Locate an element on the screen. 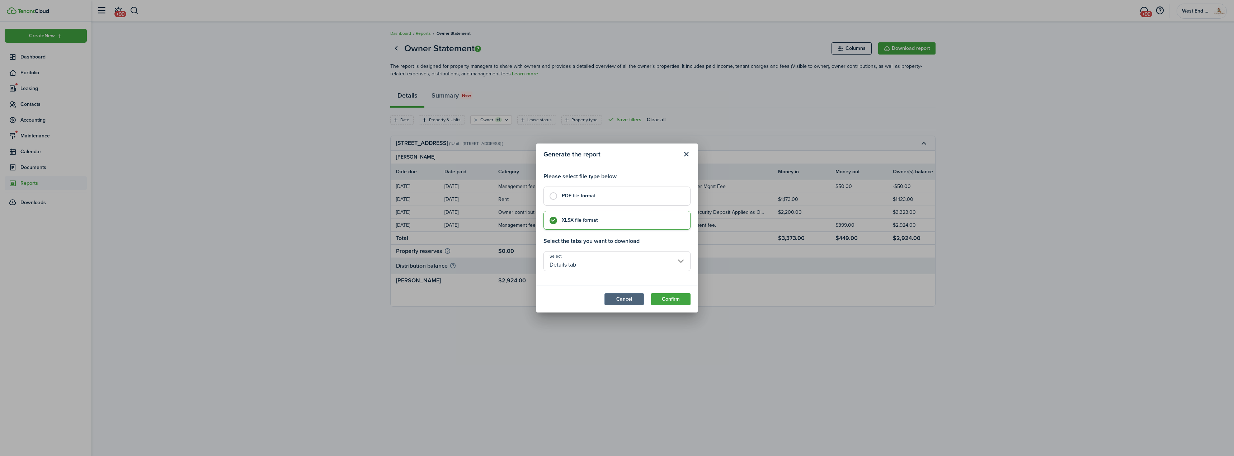  button: Close modal is located at coordinates (686, 154).